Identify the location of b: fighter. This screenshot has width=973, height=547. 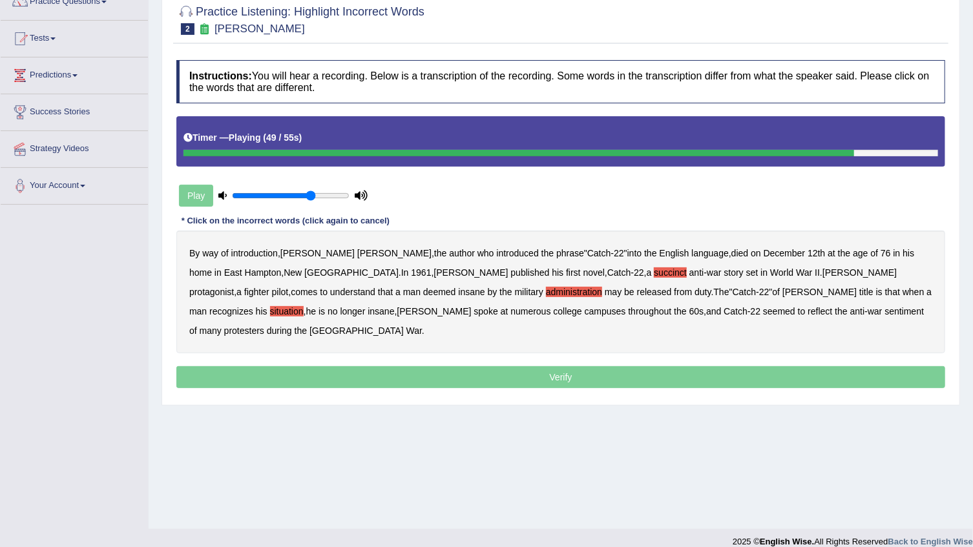
(256, 292).